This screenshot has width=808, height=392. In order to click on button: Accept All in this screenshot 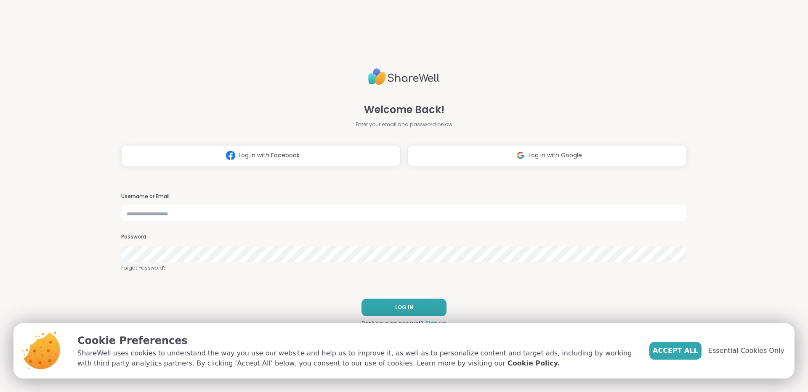, I will do `click(675, 351)`.